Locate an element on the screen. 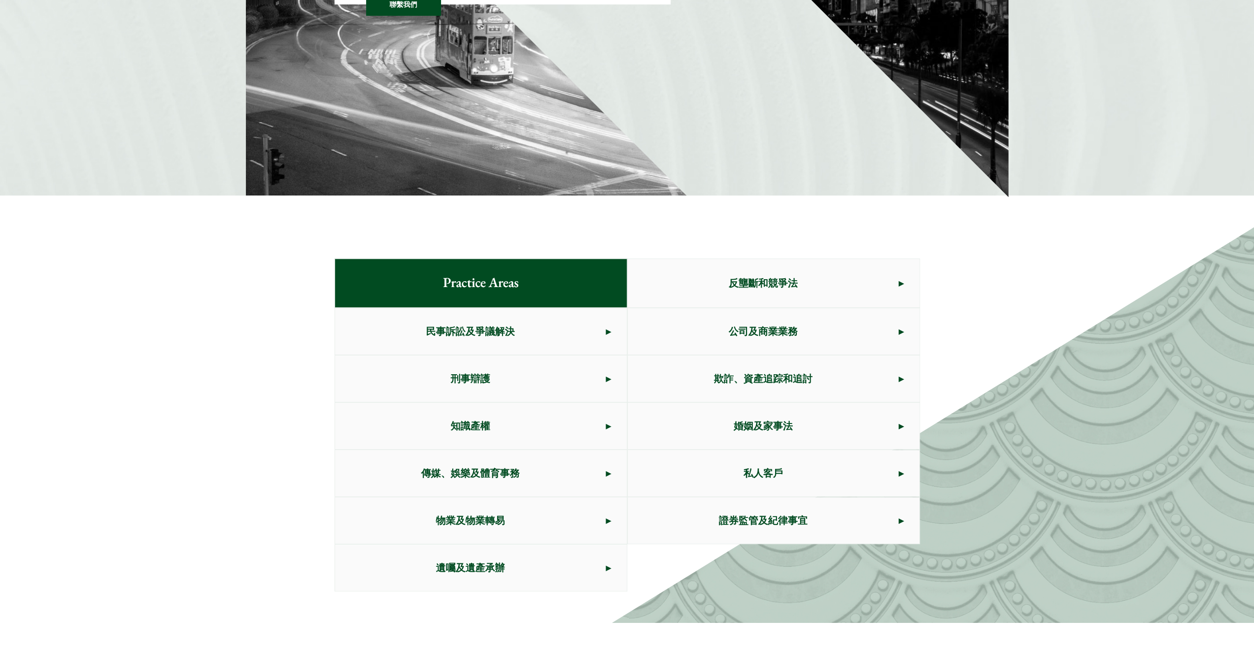 This screenshot has width=1254, height=649. span: Practice Areas is located at coordinates (480, 283).